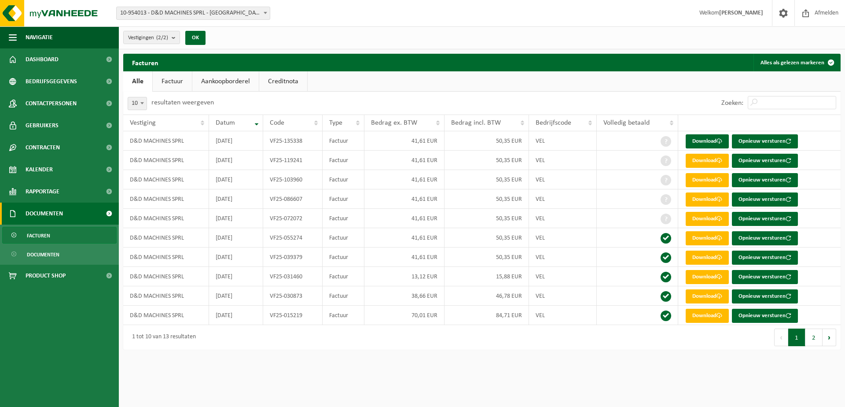  What do you see at coordinates (293, 199) in the screenshot?
I see `td: VF25-086607` at bounding box center [293, 199].